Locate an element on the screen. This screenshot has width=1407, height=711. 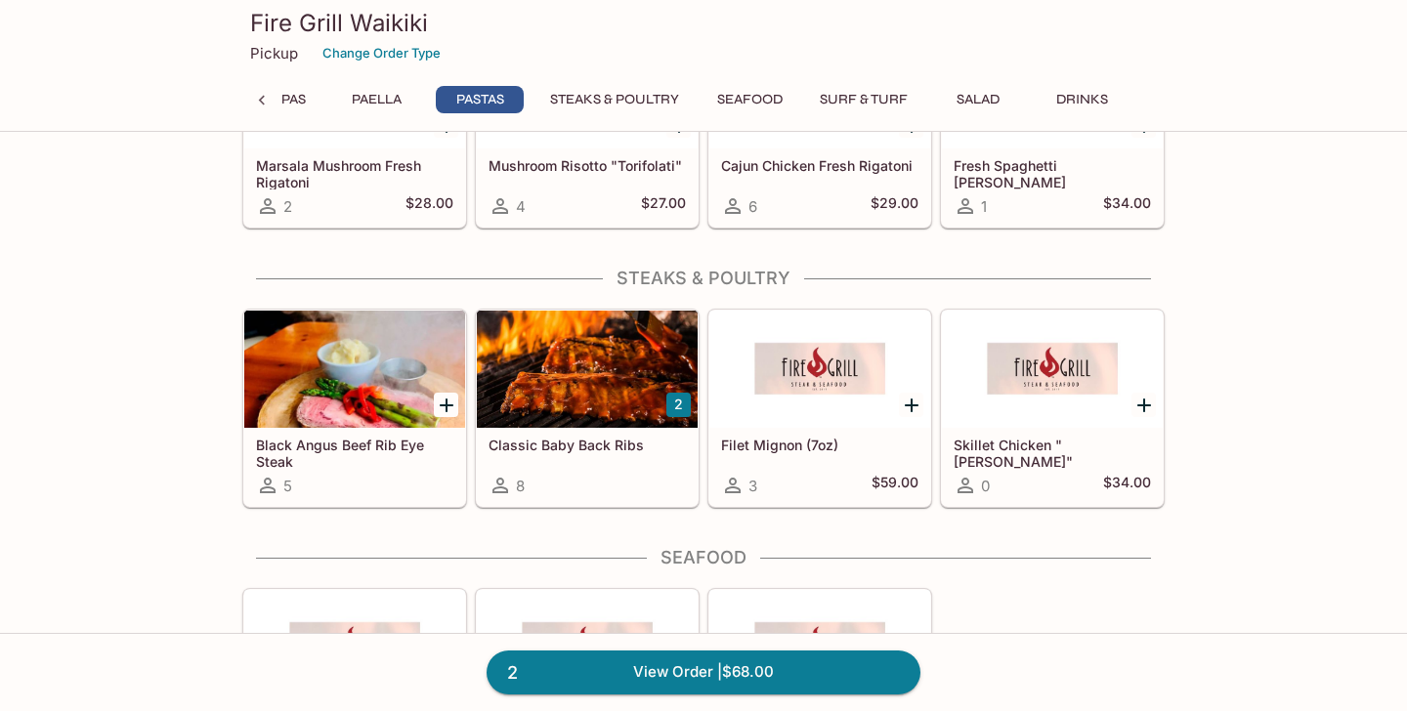
h5: Cajun Chicken Fresh Rigatoni is located at coordinates (820, 165).